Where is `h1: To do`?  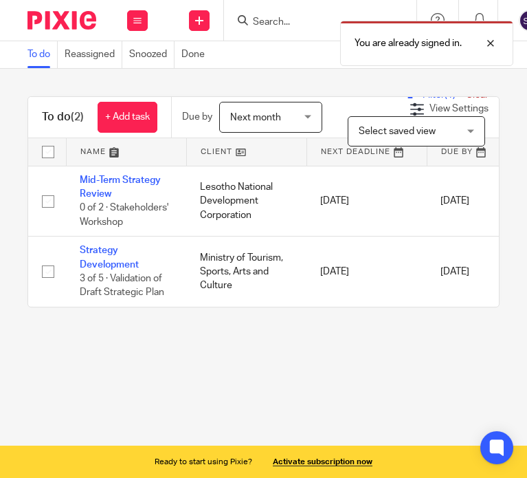
h1: To do is located at coordinates (63, 117).